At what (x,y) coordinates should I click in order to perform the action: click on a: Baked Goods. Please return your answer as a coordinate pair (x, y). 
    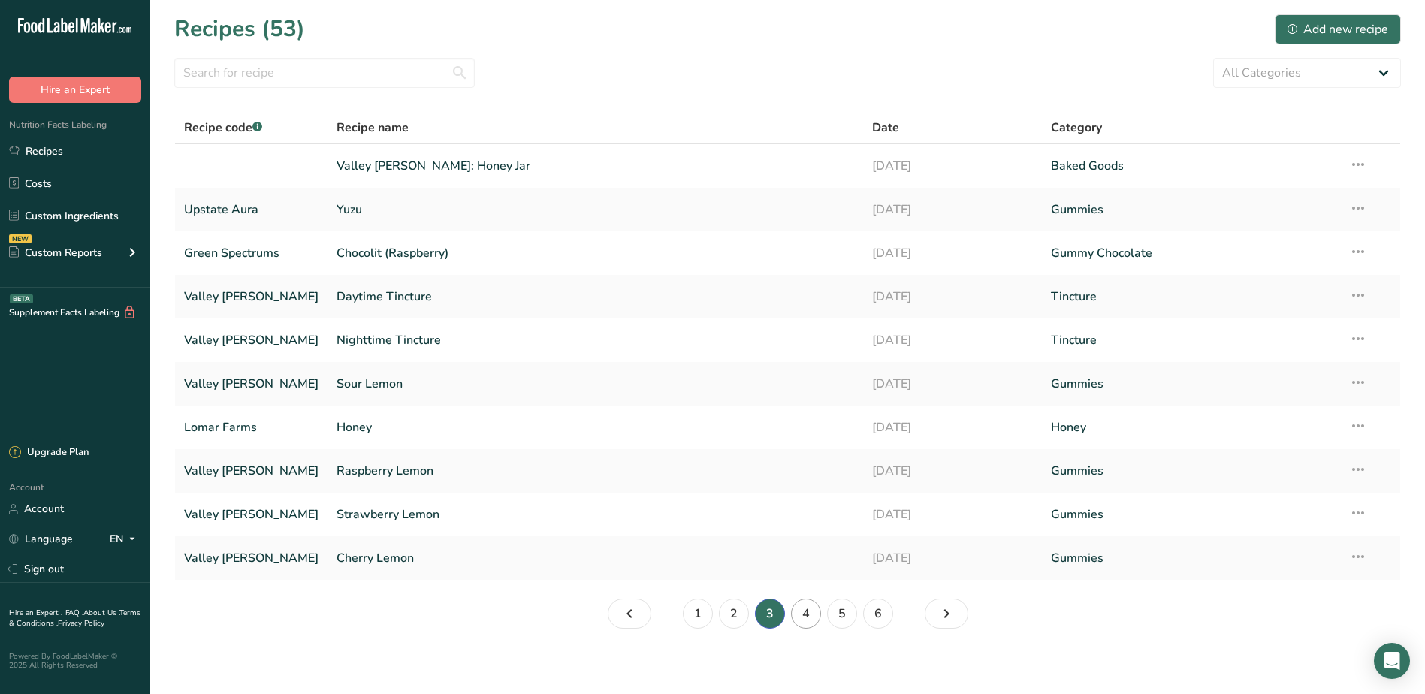
    Looking at the image, I should click on (1191, 166).